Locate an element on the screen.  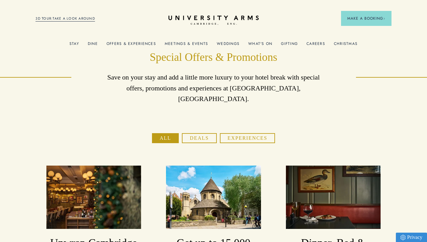
a: Meetings & Events is located at coordinates (186, 46).